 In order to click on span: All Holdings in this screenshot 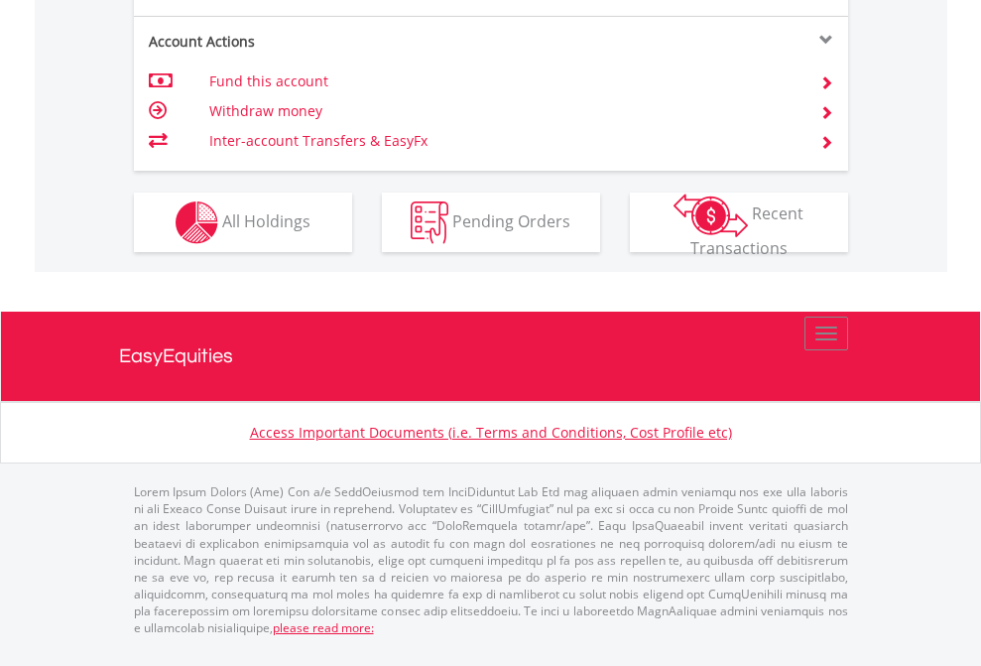, I will do `click(266, 220)`.